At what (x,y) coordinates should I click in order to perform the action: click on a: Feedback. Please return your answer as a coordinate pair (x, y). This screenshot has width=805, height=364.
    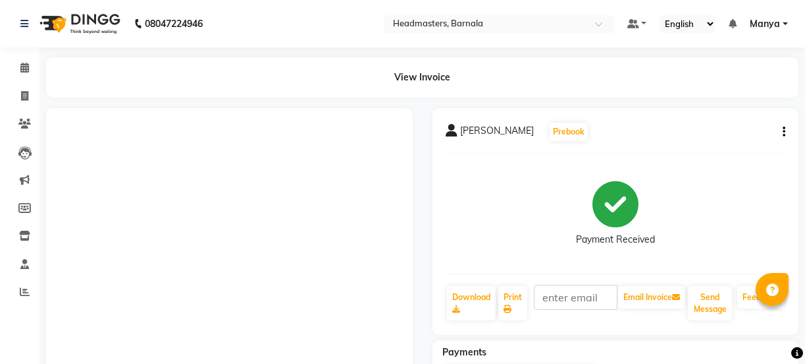
    Looking at the image, I should click on (761, 297).